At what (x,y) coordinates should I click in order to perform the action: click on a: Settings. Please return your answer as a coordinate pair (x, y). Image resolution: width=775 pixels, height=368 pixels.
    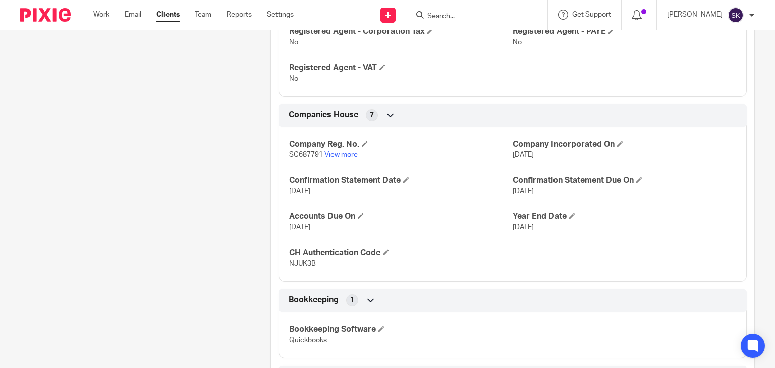
    Looking at the image, I should click on (280, 15).